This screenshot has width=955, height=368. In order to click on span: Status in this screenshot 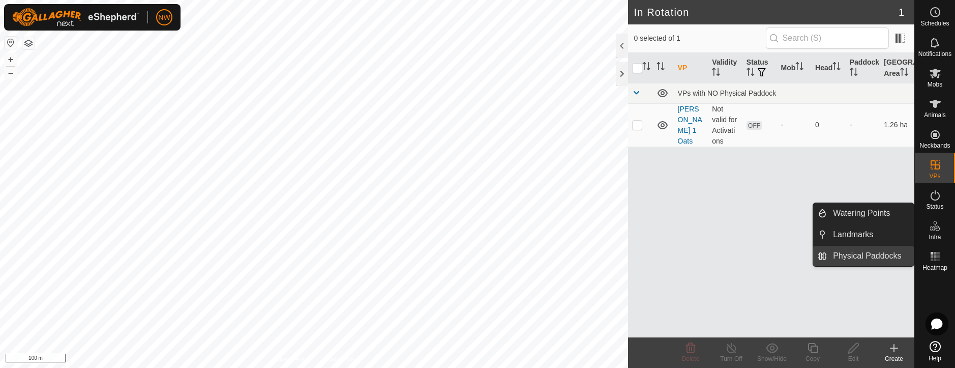, I will do `click(934, 206)`.